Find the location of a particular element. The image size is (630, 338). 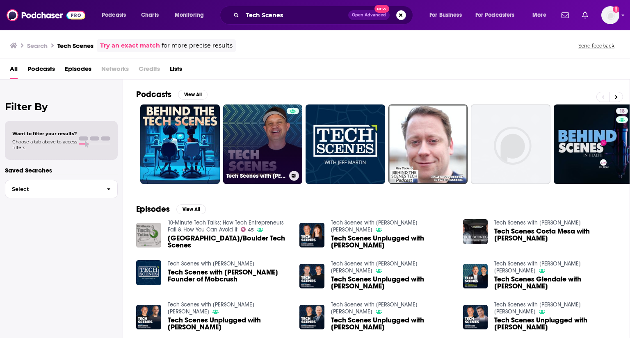

button: Send feedback is located at coordinates (596, 45).